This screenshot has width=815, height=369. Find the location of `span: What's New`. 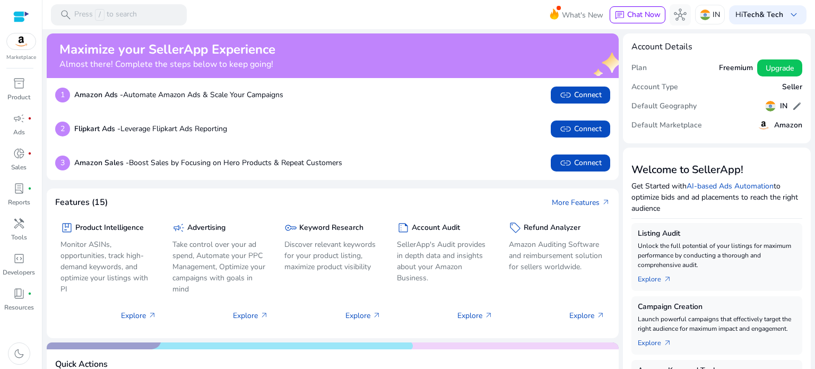

span: What's New is located at coordinates (582, 15).